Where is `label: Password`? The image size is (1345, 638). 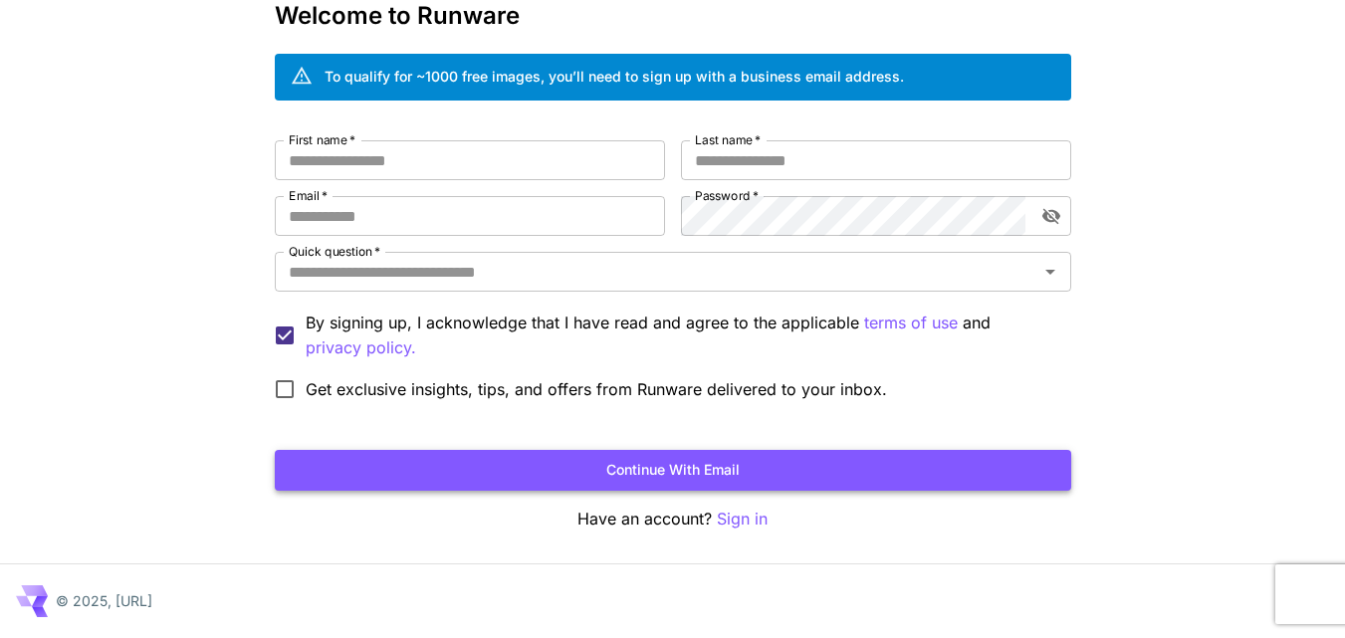
label: Password is located at coordinates (727, 195).